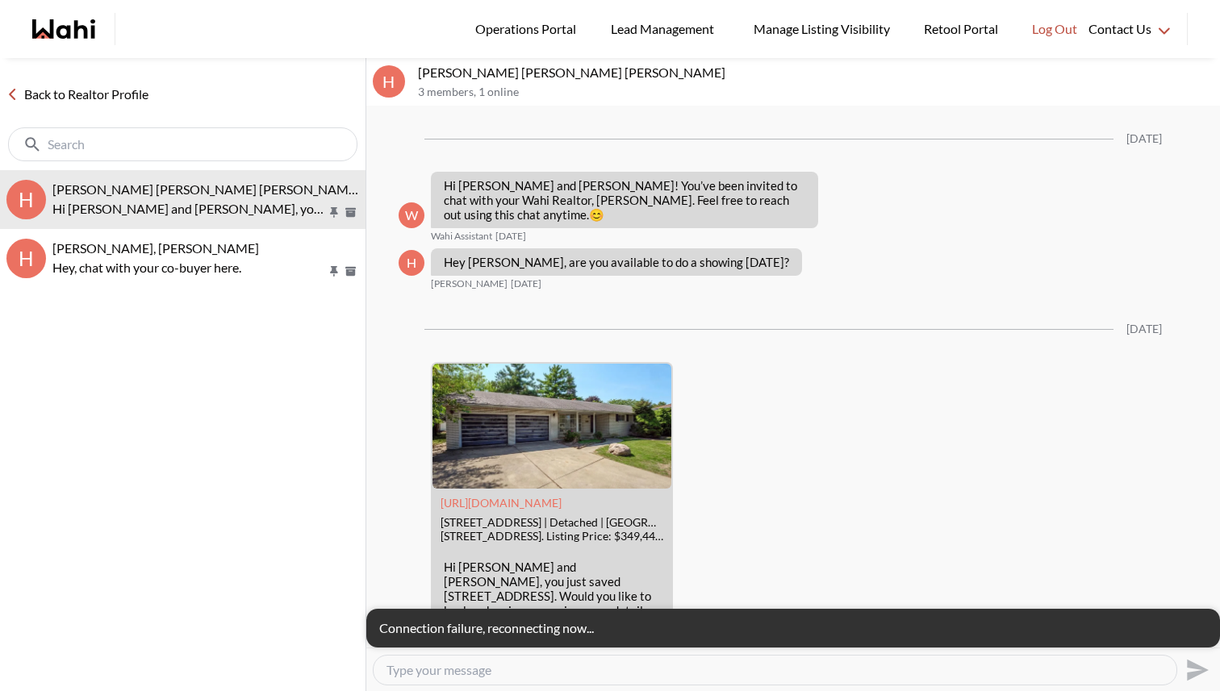  What do you see at coordinates (462, 236) in the screenshot?
I see `span: Wahi Assistant` at bounding box center [462, 236].